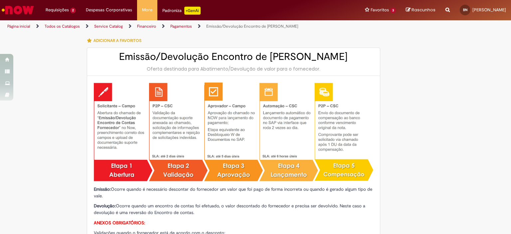 This screenshot has width=511, height=234. Describe the element at coordinates (170, 26) in the screenshot. I see `ul: Trilhas de página` at that location.